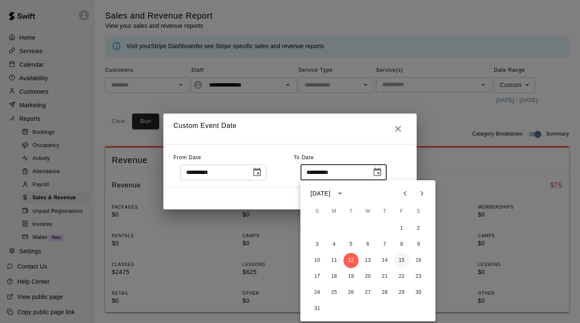 The image size is (580, 323). Describe the element at coordinates (187, 157) in the screenshot. I see `span: From Date` at that location.